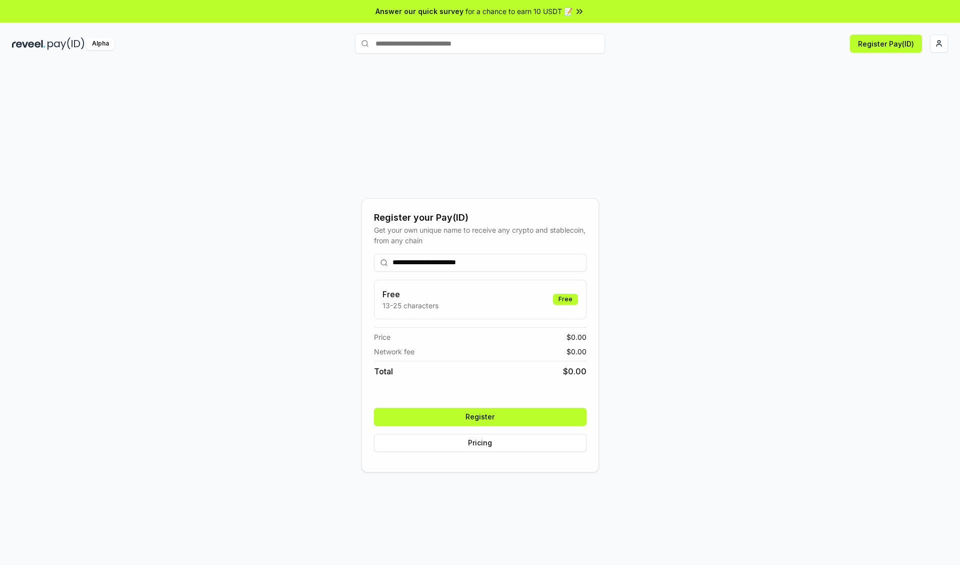 This screenshot has height=565, width=960. What do you see at coordinates (886, 44) in the screenshot?
I see `button: Register Pay(ID)` at bounding box center [886, 44].